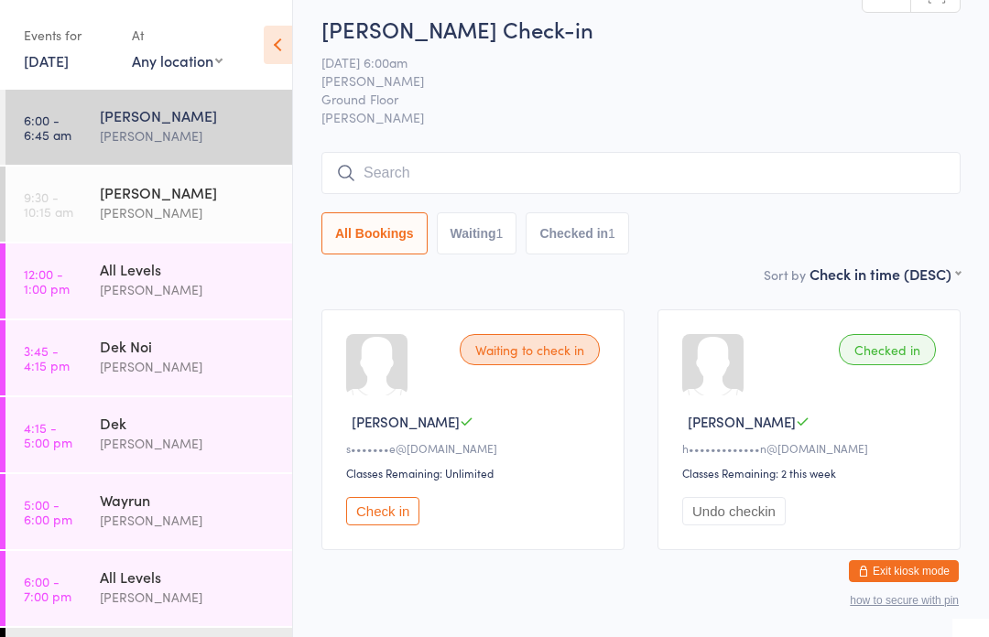 The height and width of the screenshot is (637, 989). Describe the element at coordinates (374, 233) in the screenshot. I see `button: All Bookings` at that location.